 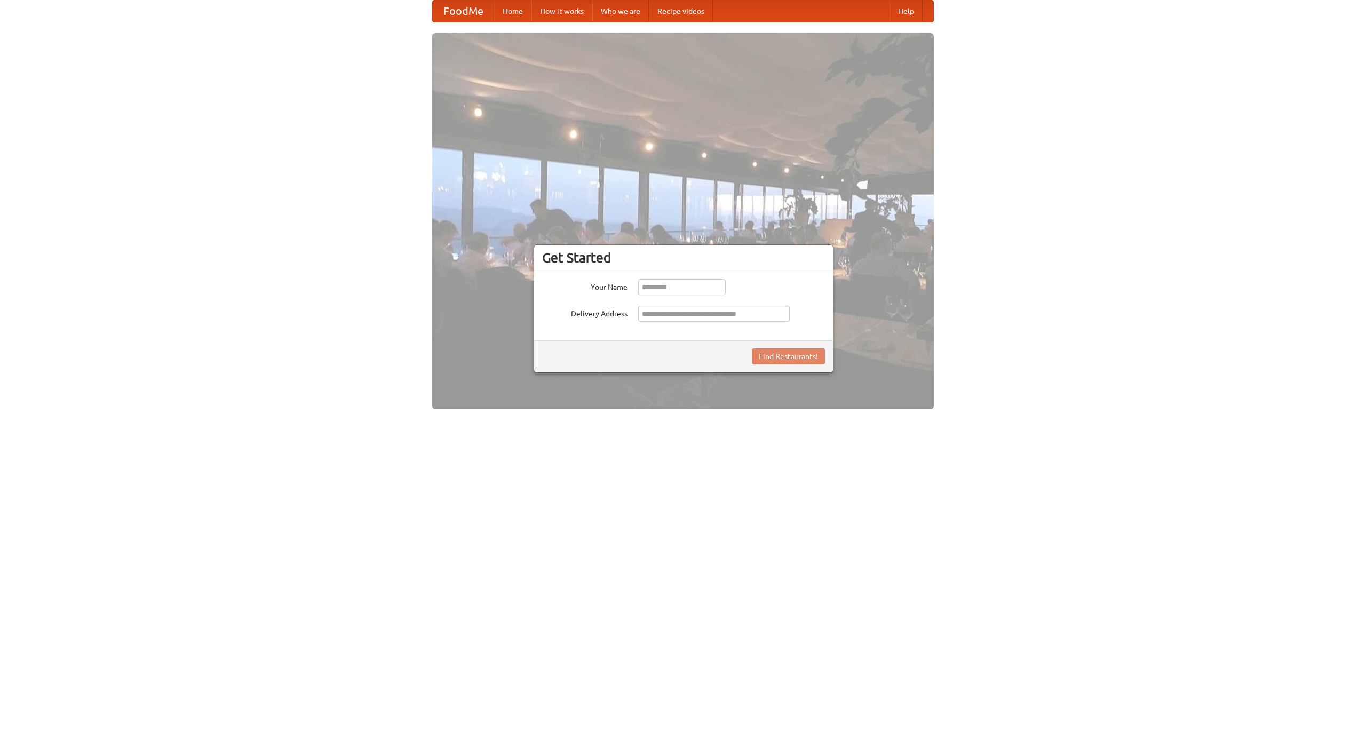 What do you see at coordinates (683, 258) in the screenshot?
I see `h3: Get Started` at bounding box center [683, 258].